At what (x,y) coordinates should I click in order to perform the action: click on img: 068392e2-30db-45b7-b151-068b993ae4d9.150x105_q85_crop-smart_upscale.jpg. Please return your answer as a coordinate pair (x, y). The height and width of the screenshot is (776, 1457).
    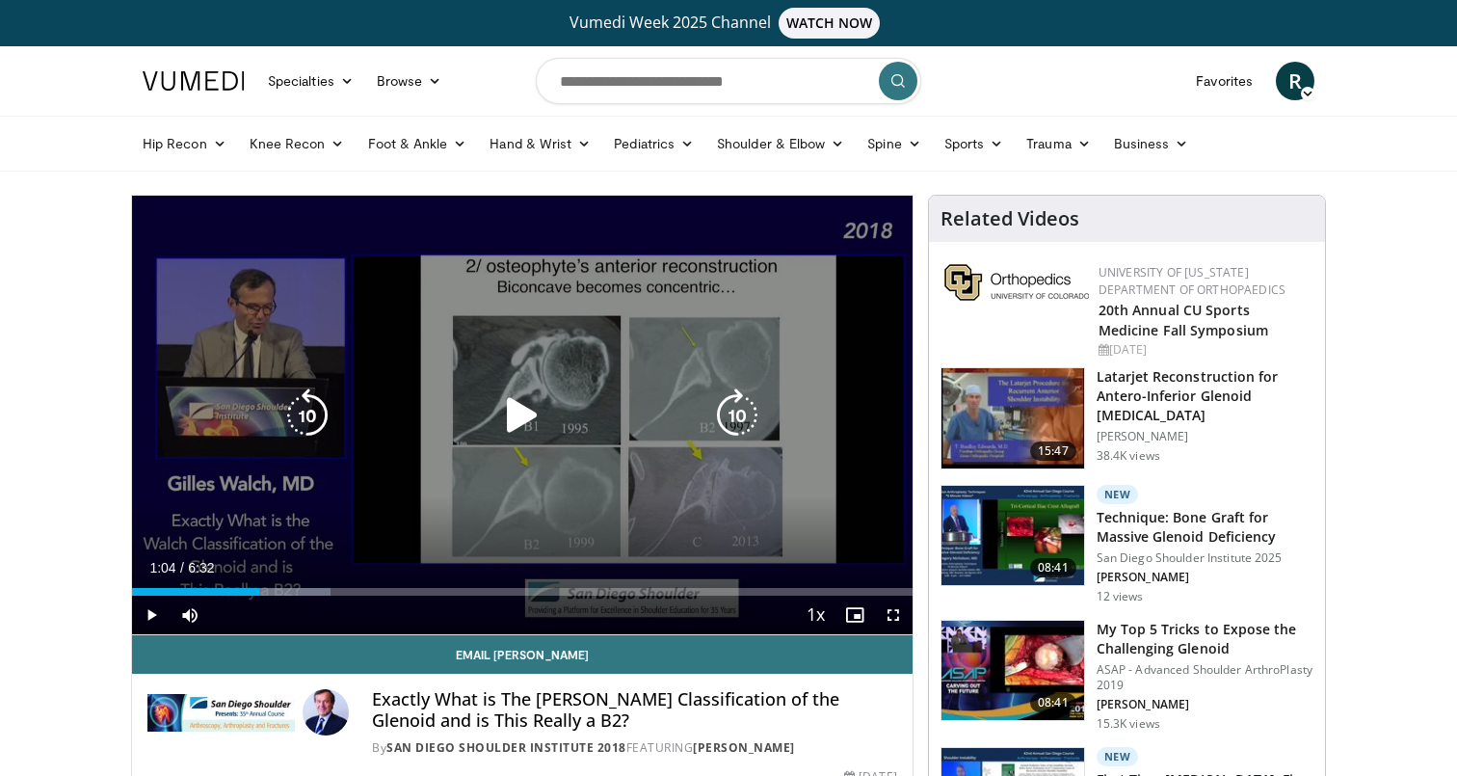
    Looking at the image, I should click on (1013, 536).